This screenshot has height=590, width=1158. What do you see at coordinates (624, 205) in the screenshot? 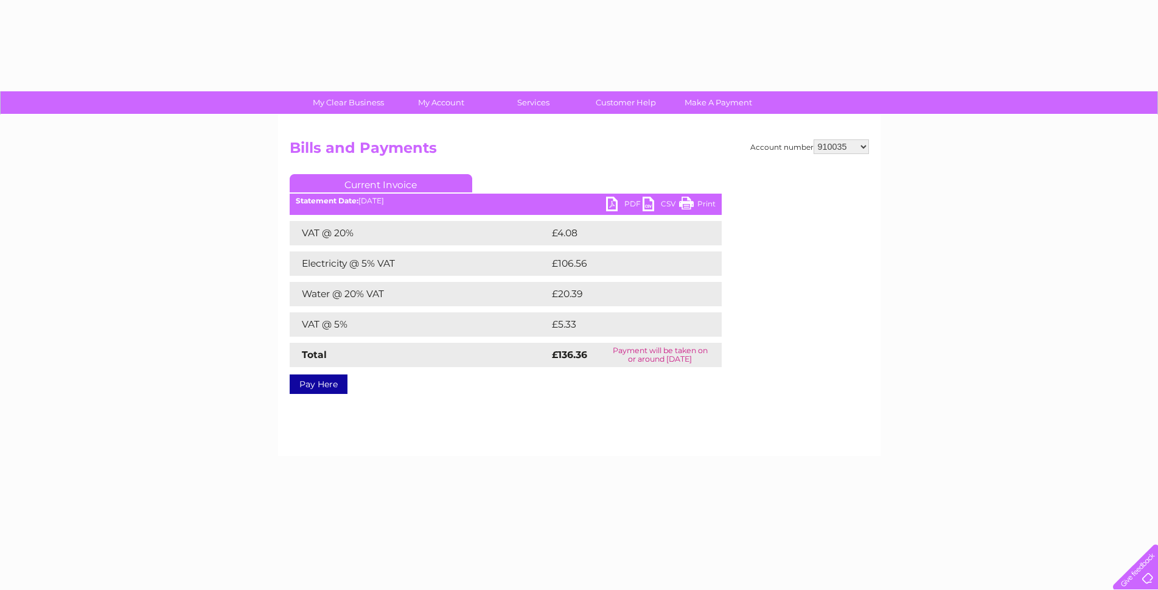
I see `a: PDF` at bounding box center [624, 205].